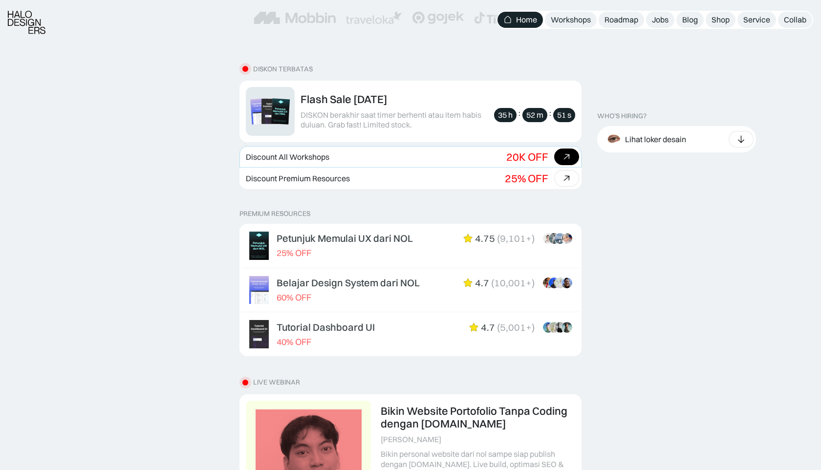  What do you see at coordinates (515, 238) in the screenshot?
I see `div: 9,101+` at bounding box center [515, 238].